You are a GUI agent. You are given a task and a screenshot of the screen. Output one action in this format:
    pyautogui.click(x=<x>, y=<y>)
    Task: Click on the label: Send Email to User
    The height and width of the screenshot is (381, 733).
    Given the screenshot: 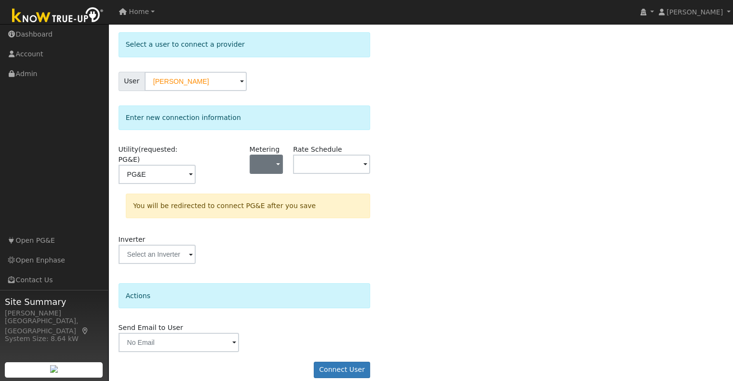 What is the action you would take?
    pyautogui.click(x=151, y=328)
    